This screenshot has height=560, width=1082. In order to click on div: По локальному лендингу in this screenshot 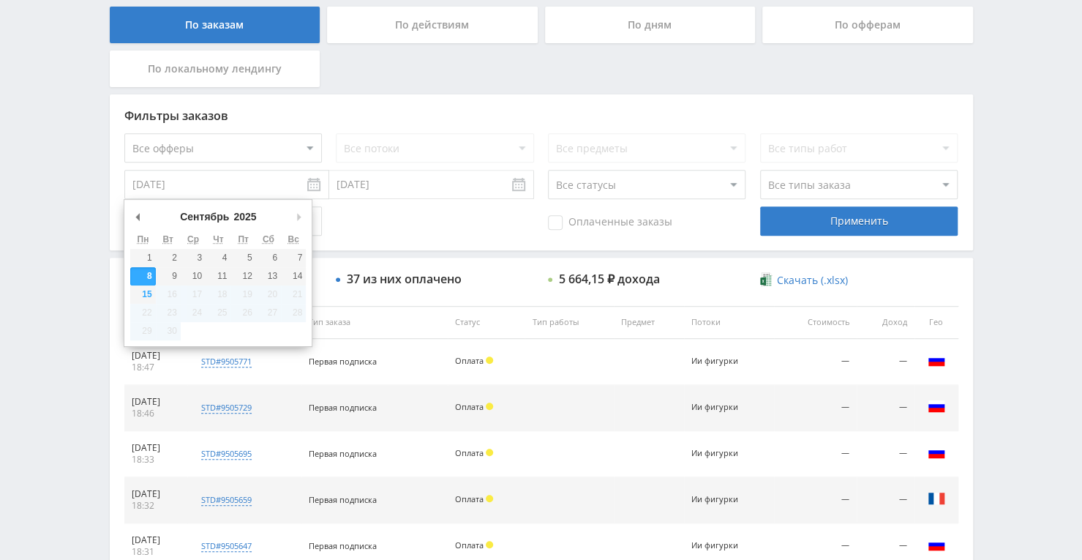, I will do `click(215, 69)`.